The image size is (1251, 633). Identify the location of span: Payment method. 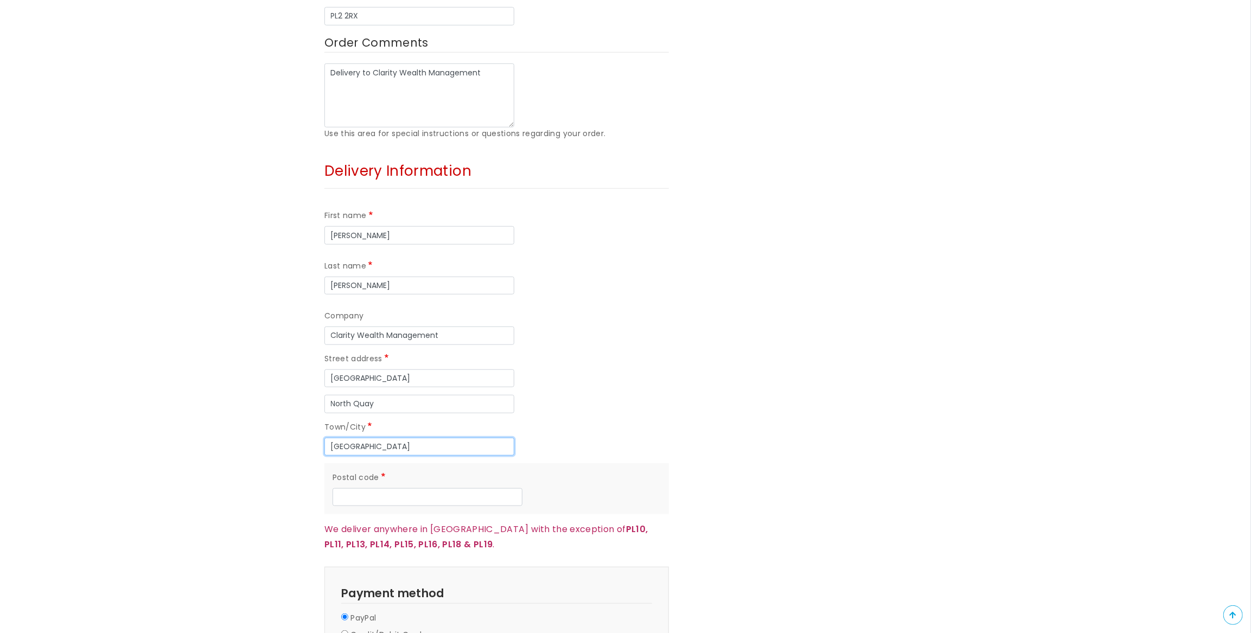
(393, 593).